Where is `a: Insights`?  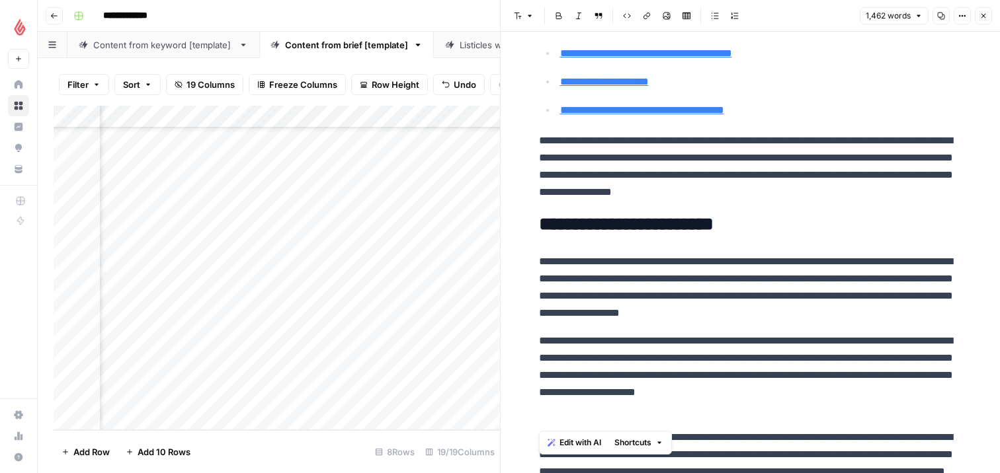
a: Insights is located at coordinates (19, 127).